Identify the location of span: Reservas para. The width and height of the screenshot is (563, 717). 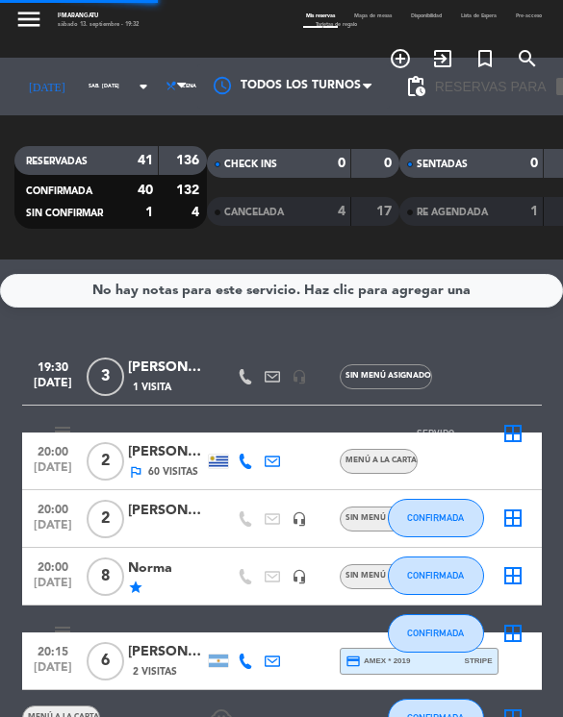
(490, 87).